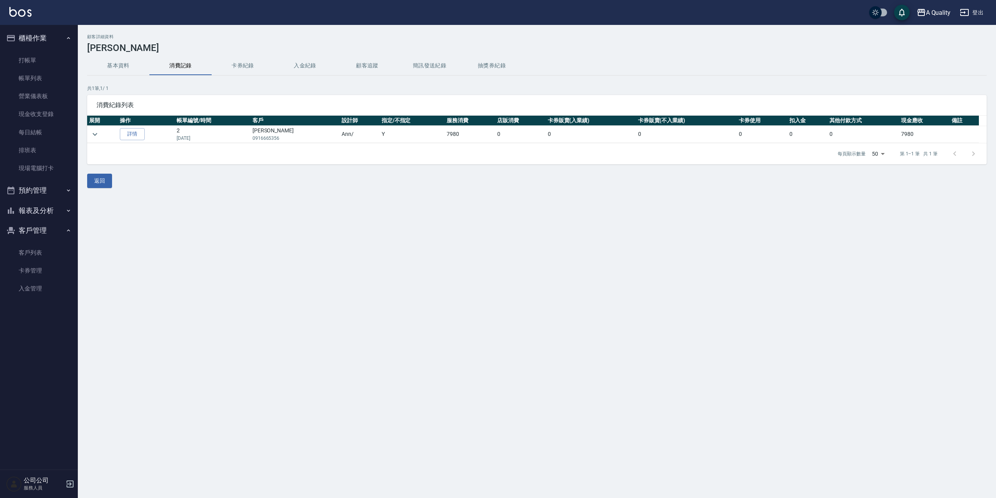  Describe the element at coordinates (964, 121) in the screenshot. I see `th: 備註` at that location.